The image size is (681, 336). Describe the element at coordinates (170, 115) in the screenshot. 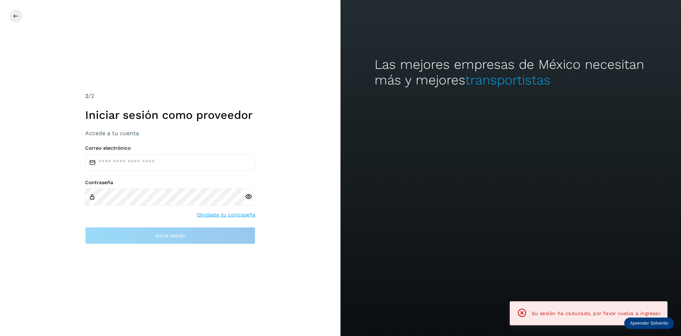

I see `h1: Iniciar sesión como proveedor` at that location.